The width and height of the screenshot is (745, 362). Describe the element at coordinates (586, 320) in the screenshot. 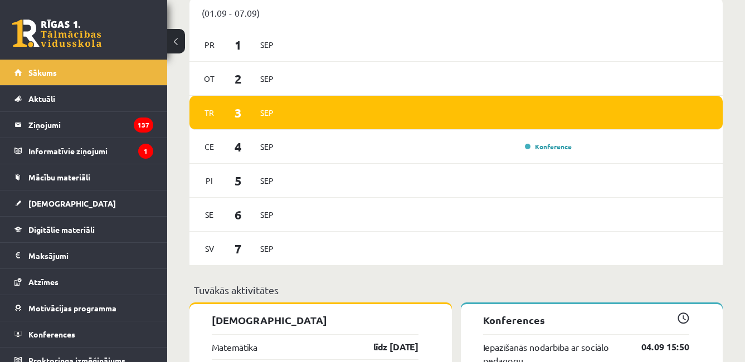

I see `p: Konferences` at that location.